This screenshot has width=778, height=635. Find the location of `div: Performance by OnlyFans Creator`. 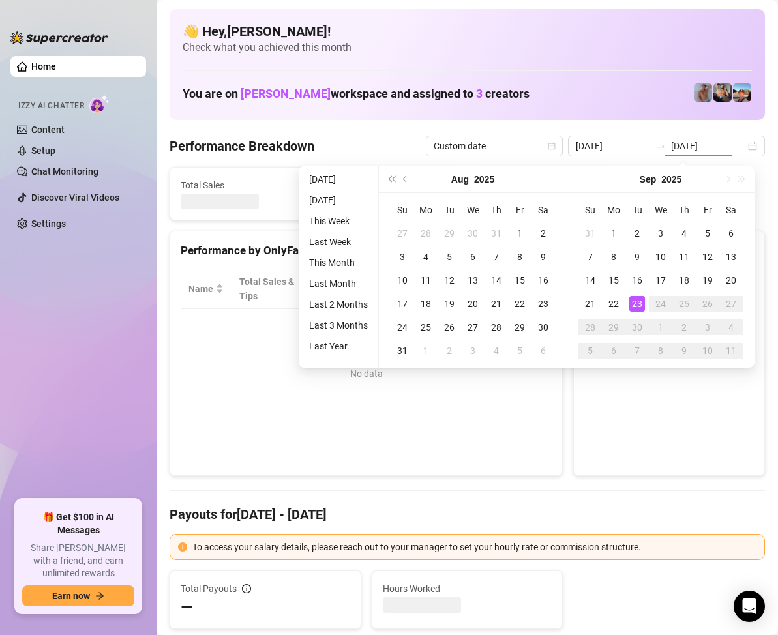

div: Performance by OnlyFans Creator is located at coordinates (366, 250).